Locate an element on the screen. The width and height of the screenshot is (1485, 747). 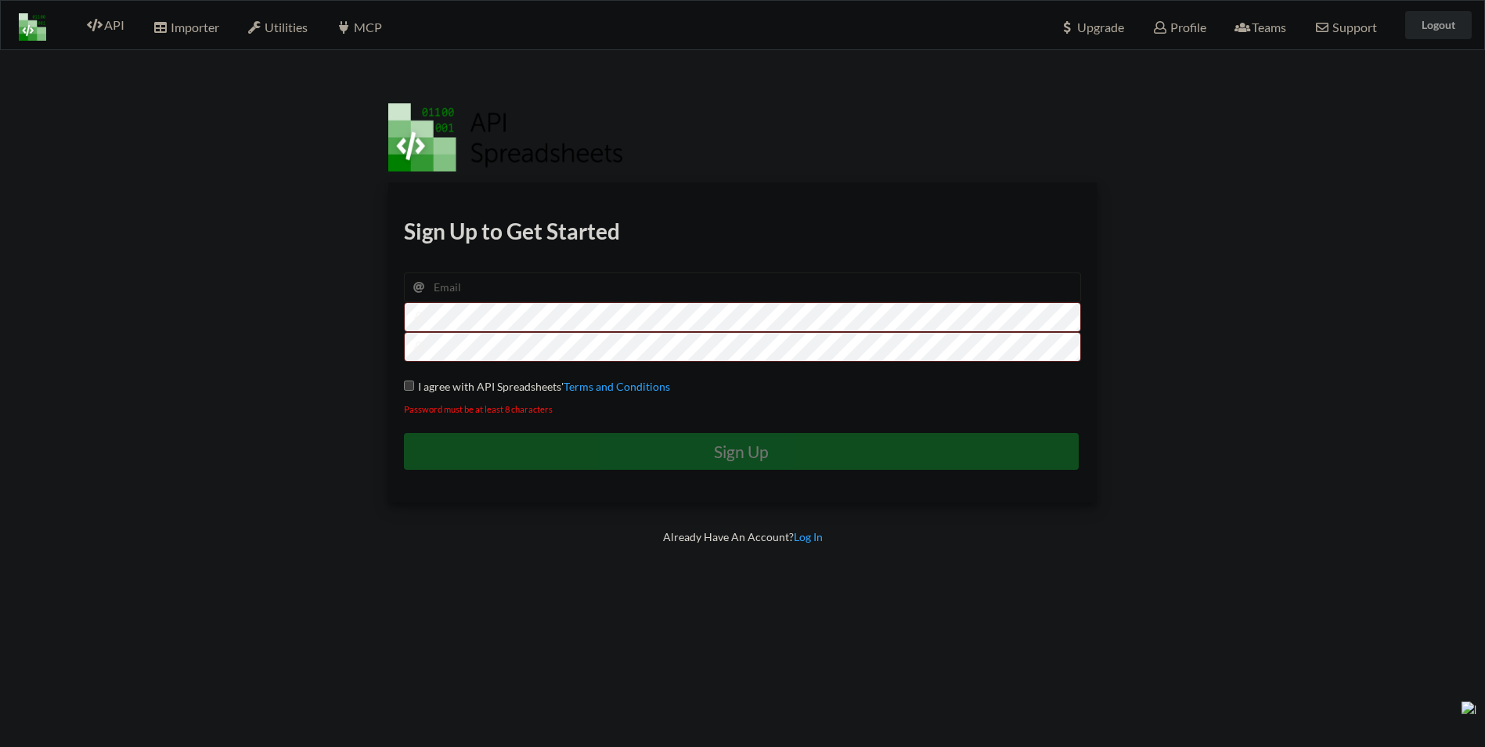
img: LogoIcon.png is located at coordinates (32, 27).